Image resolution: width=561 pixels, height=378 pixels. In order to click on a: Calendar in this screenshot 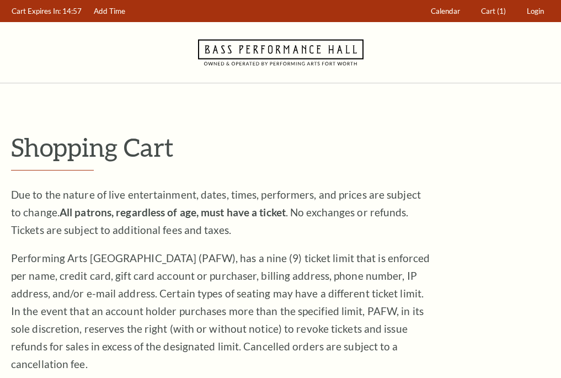, I will do `click(446, 11)`.